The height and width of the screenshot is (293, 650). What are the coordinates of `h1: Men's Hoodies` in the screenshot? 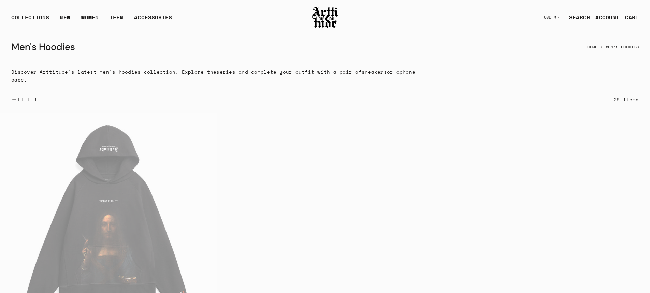 It's located at (43, 47).